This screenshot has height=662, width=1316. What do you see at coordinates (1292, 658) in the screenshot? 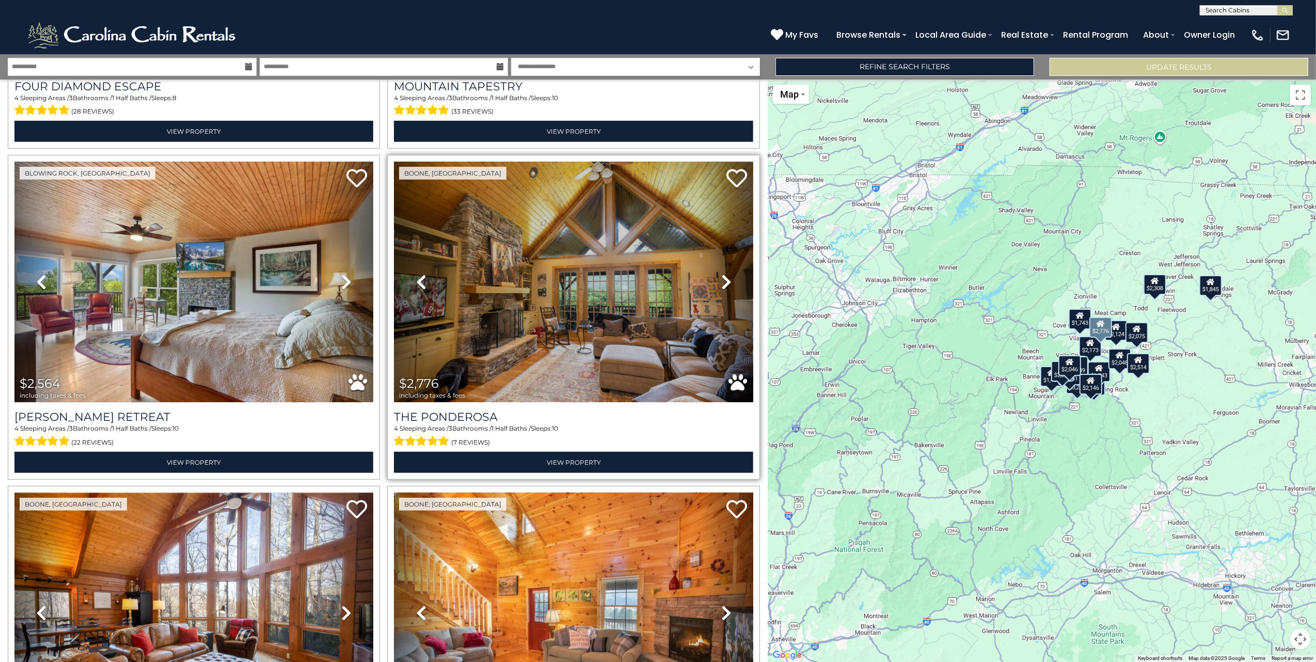
I see `a: Report a map error` at bounding box center [1292, 658].